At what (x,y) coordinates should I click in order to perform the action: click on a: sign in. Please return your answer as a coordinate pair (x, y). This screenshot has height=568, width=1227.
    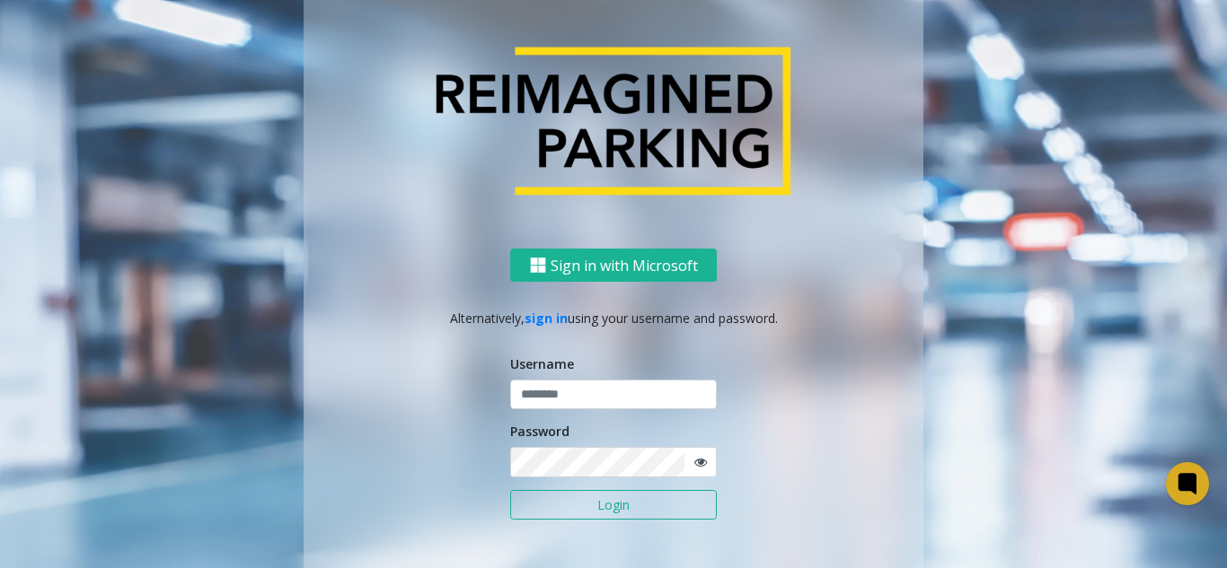
    Looking at the image, I should click on (546, 318).